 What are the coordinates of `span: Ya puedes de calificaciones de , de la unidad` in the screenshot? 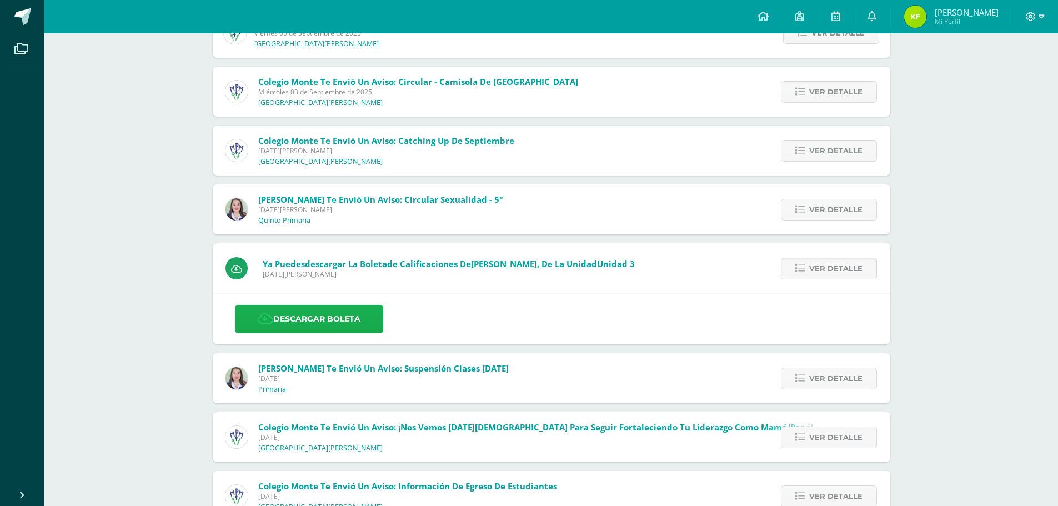 It's located at (449, 264).